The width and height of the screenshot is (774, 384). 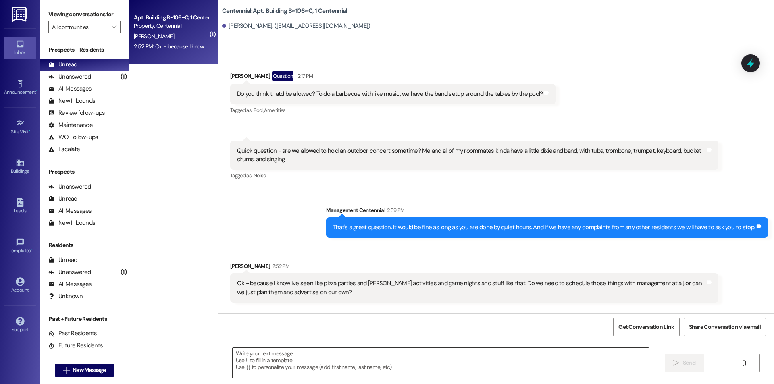 What do you see at coordinates (73, 334) in the screenshot?
I see `div: Past Residents` at bounding box center [73, 334].